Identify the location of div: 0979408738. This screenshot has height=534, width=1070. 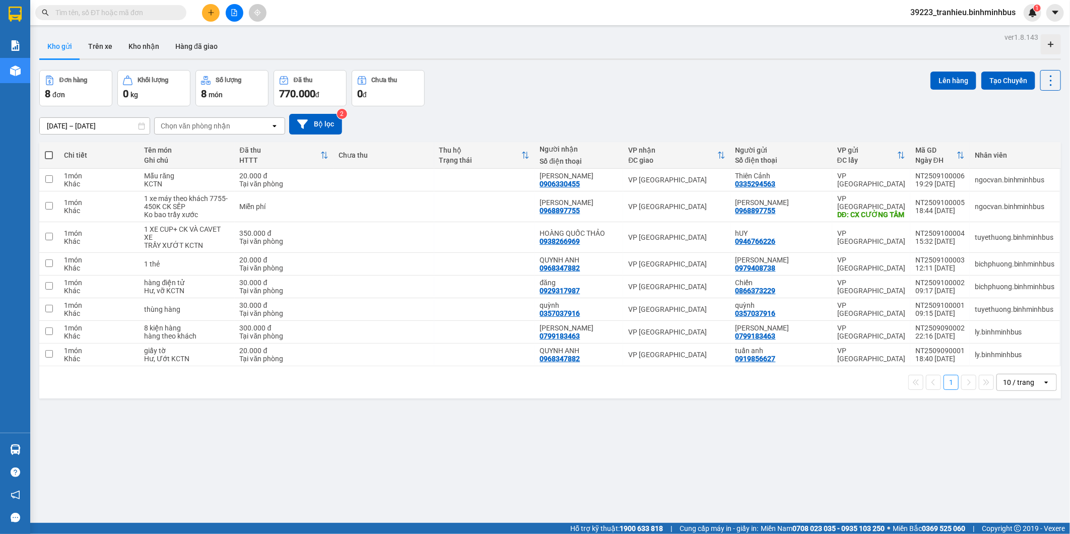
(756, 268).